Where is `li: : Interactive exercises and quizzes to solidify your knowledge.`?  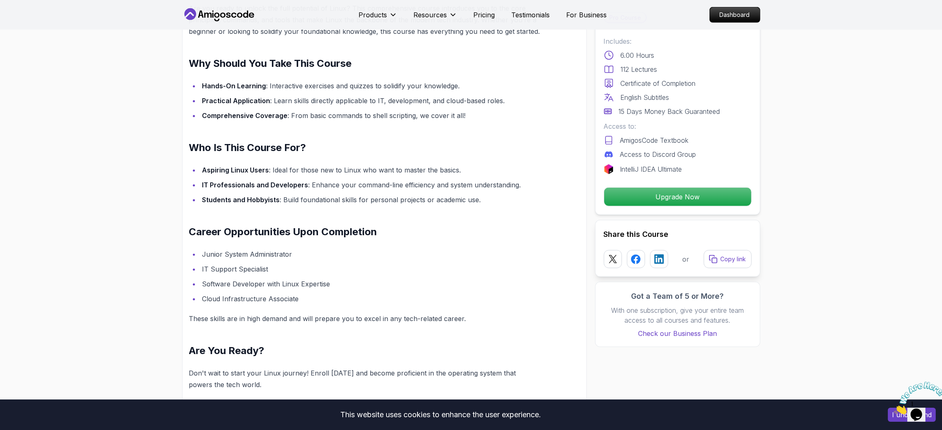
li: : Interactive exercises and quizzes to solidify your knowledge. is located at coordinates (370, 86).